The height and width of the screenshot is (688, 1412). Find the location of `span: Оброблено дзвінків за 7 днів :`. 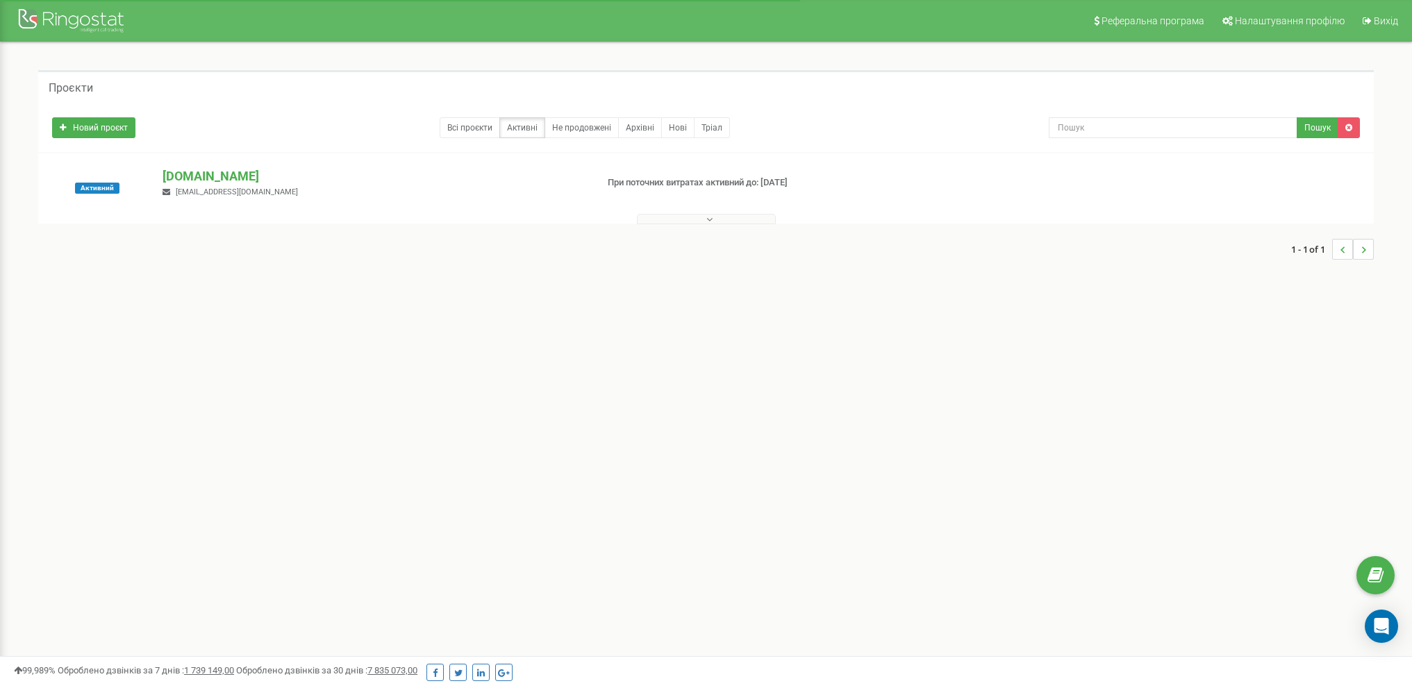

span: Оброблено дзвінків за 7 днів : is located at coordinates (146, 670).